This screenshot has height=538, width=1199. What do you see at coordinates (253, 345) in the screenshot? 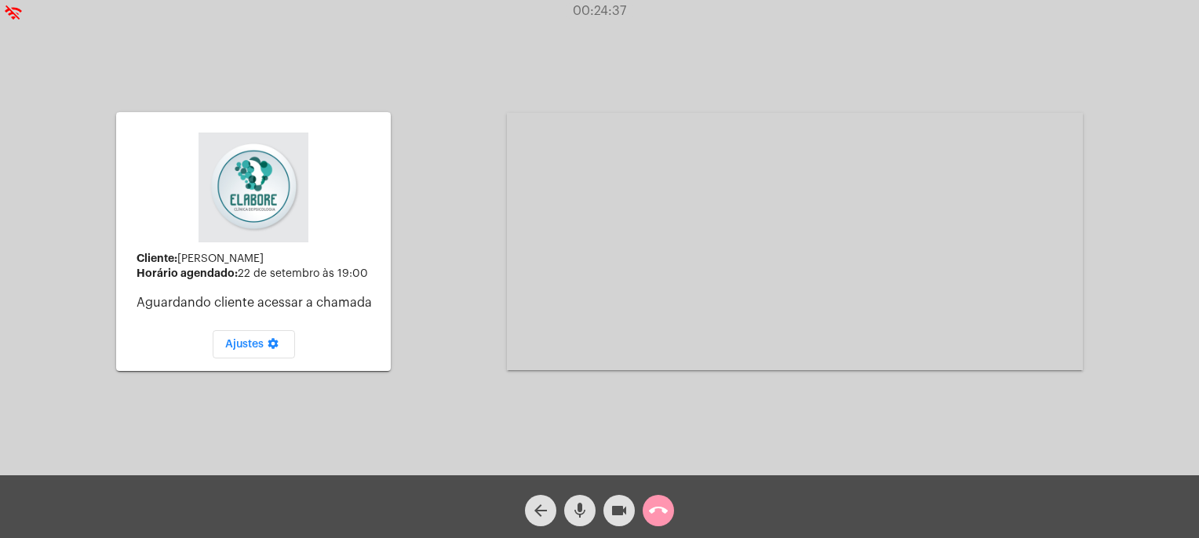
I see `span: Ajustes` at bounding box center [253, 345].